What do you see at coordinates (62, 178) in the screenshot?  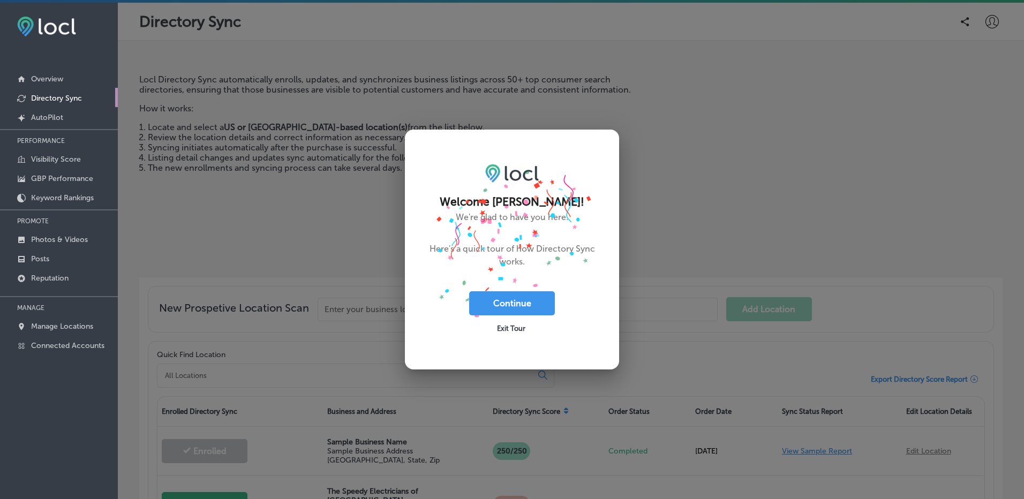 I see `p: GBP Performance` at bounding box center [62, 178].